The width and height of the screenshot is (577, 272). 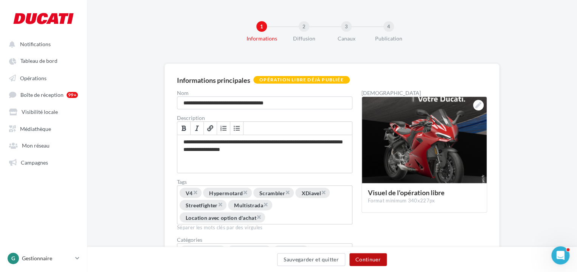 What do you see at coordinates (44, 111) in the screenshot?
I see `a: Visibilité locale` at bounding box center [44, 111].